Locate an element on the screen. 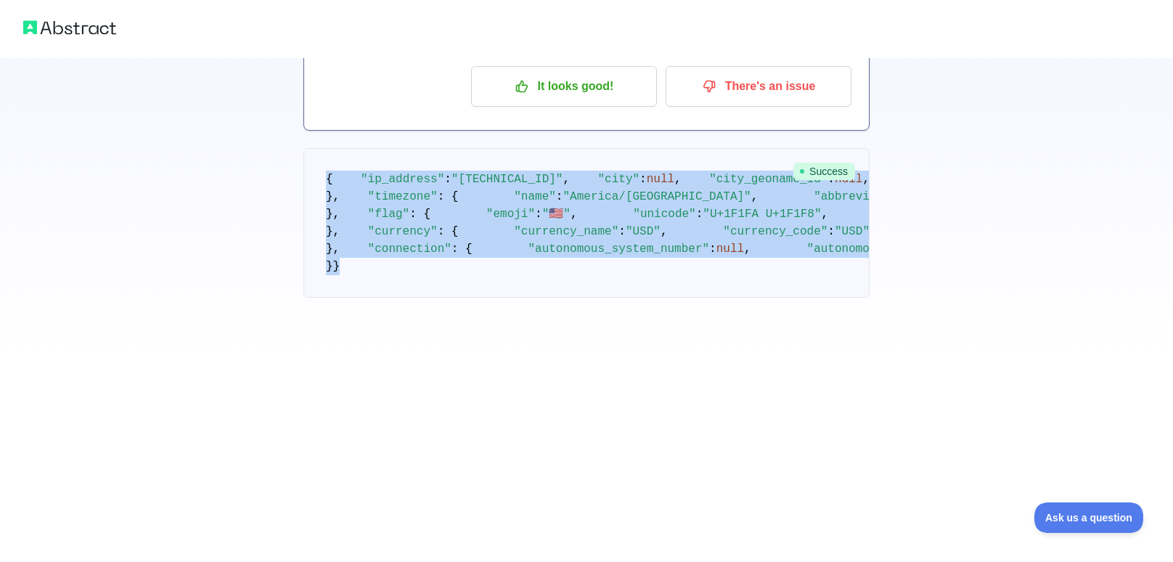 This screenshot has width=1173, height=562. span: "timezone" is located at coordinates (403, 197).